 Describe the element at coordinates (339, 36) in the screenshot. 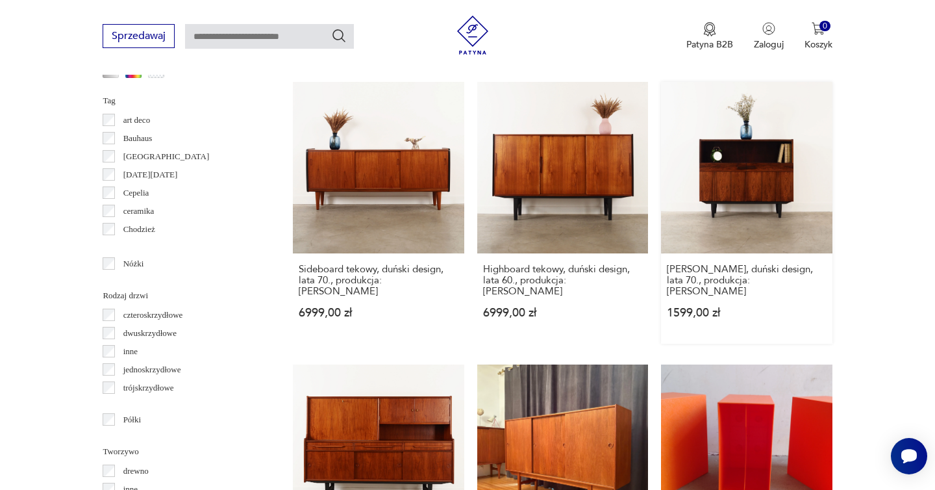

I see `button: Szukaj` at that location.